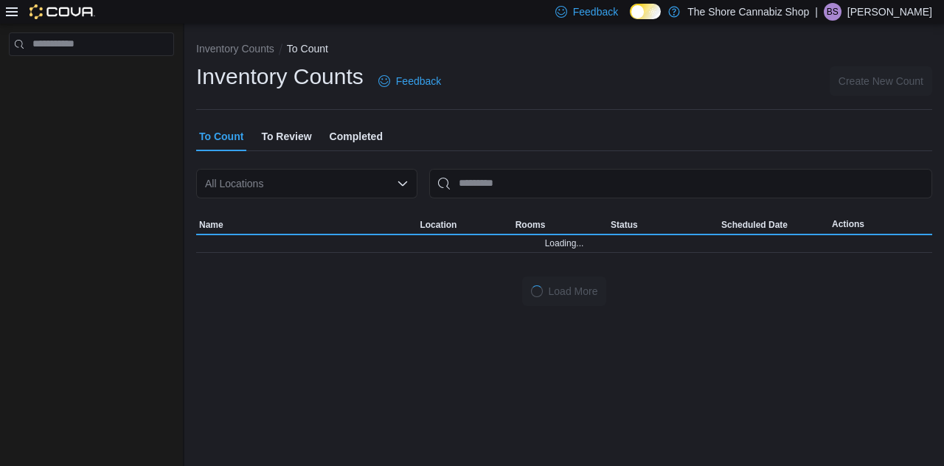  Describe the element at coordinates (645, 11) in the screenshot. I see `input: Dark Mode` at that location.